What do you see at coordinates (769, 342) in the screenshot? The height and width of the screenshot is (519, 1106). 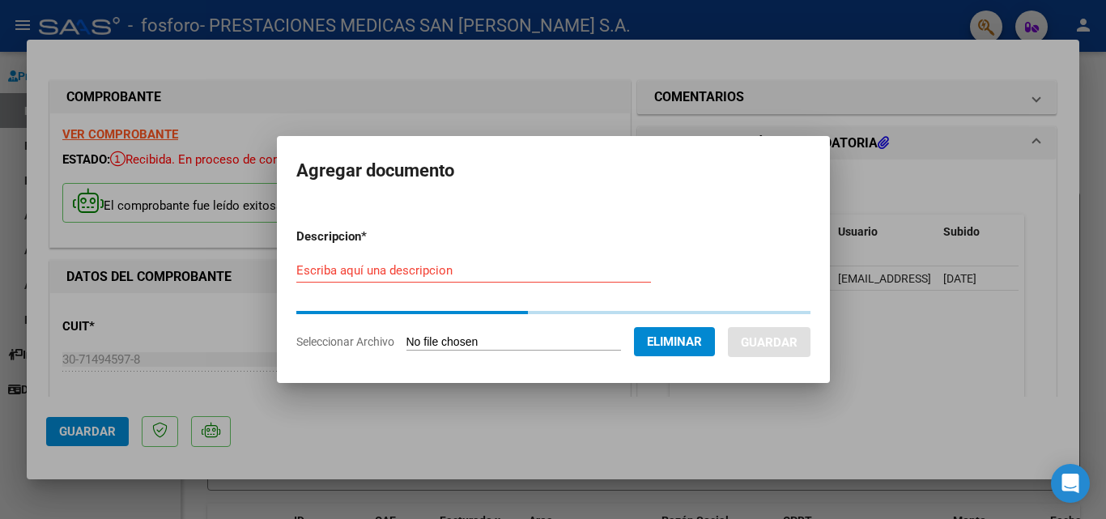 I see `span: Guardar` at bounding box center [769, 342].